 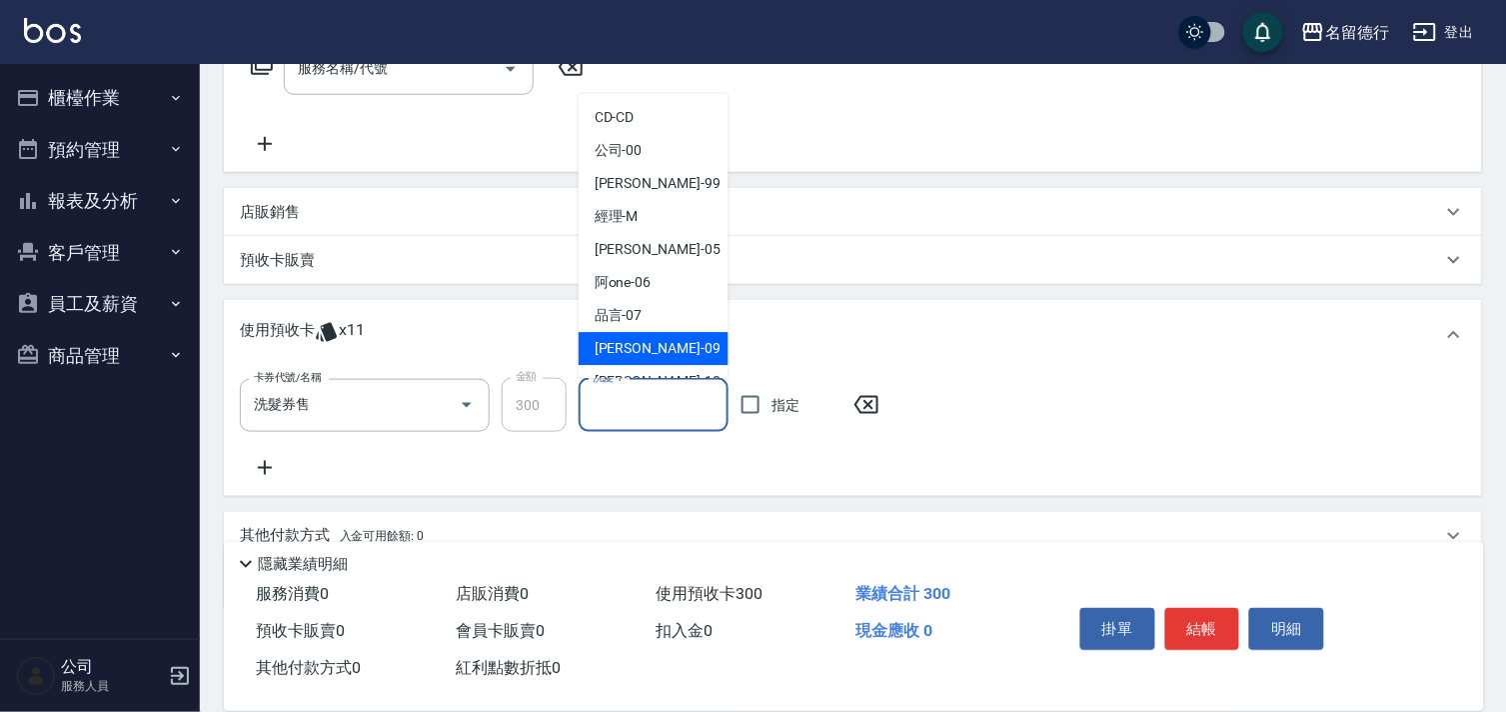 I want to click on h5: 公司, so click(x=112, y=667).